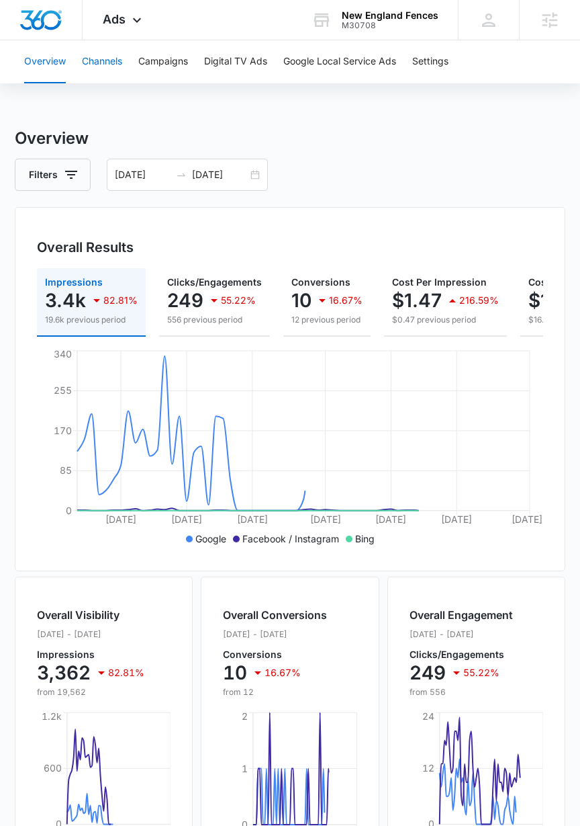 This screenshot has height=826, width=580. What do you see at coordinates (431, 62) in the screenshot?
I see `button: Settings` at bounding box center [431, 62].